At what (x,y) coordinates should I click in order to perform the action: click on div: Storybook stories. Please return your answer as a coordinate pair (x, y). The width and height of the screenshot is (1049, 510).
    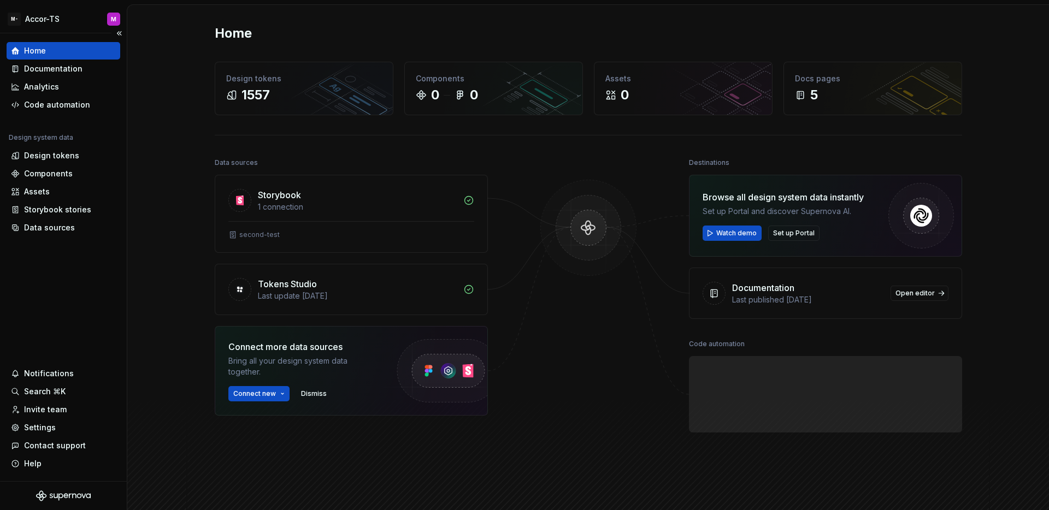
    Looking at the image, I should click on (57, 210).